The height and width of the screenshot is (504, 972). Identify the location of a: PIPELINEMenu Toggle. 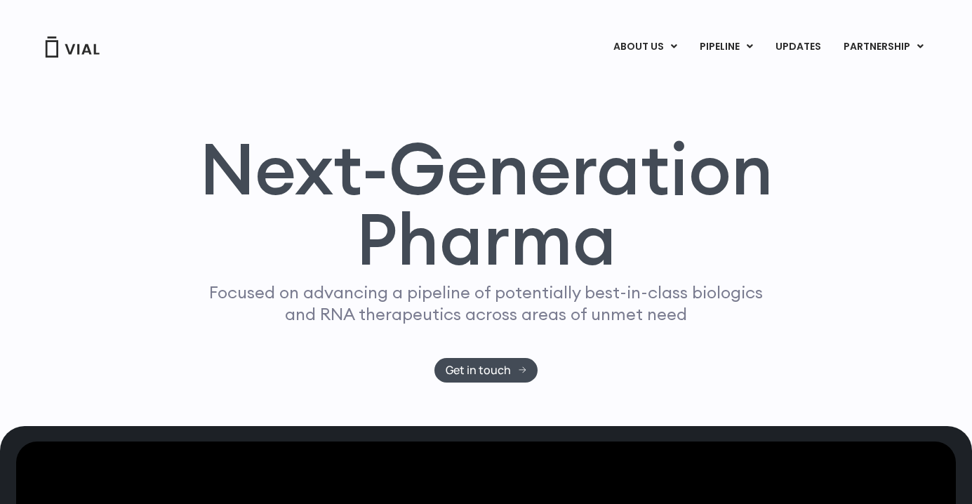
(725, 47).